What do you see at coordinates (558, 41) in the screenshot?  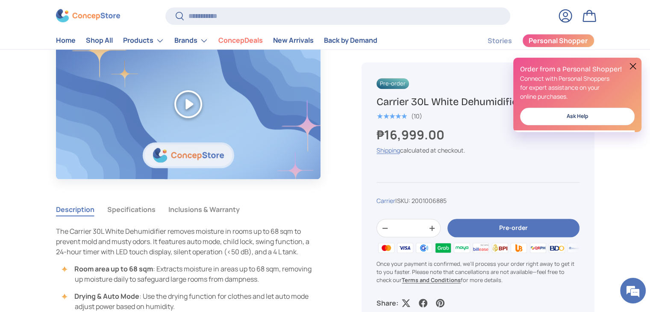 I see `span: Personal Shopper` at bounding box center [558, 41].